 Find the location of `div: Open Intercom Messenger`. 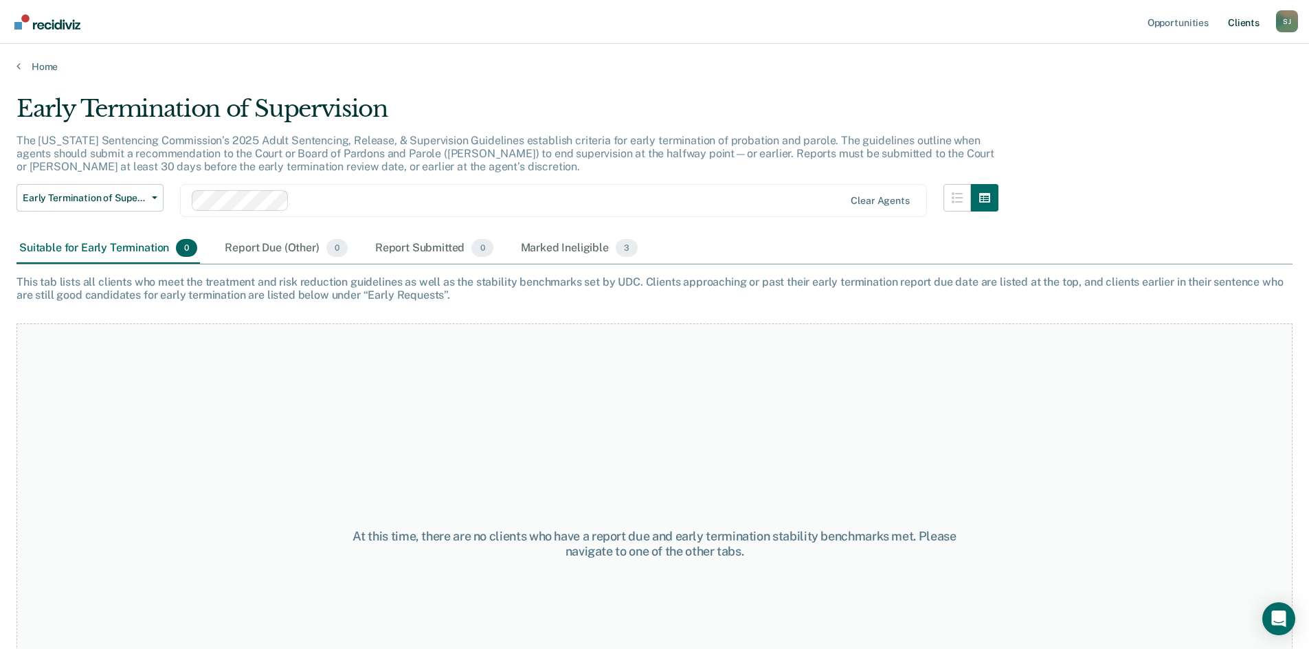

div: Open Intercom Messenger is located at coordinates (1279, 619).